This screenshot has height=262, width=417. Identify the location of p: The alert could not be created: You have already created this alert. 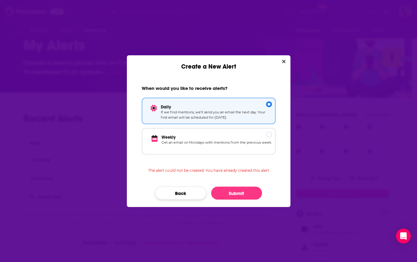
(209, 167).